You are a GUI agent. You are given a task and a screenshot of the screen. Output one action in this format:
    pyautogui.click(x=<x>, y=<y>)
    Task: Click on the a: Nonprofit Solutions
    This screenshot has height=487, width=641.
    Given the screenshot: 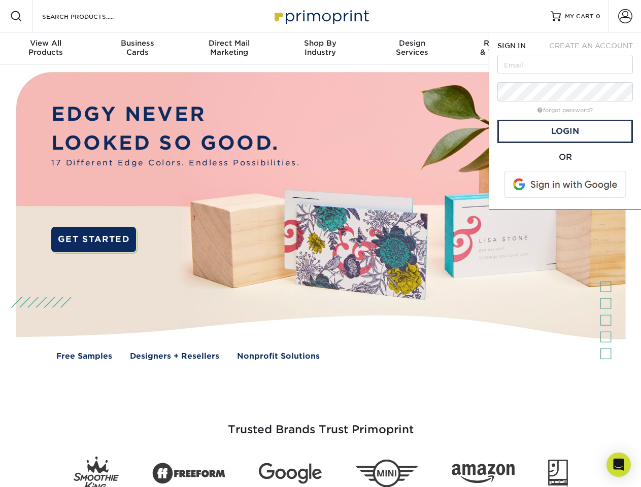 What is the action you would take?
    pyautogui.click(x=278, y=356)
    